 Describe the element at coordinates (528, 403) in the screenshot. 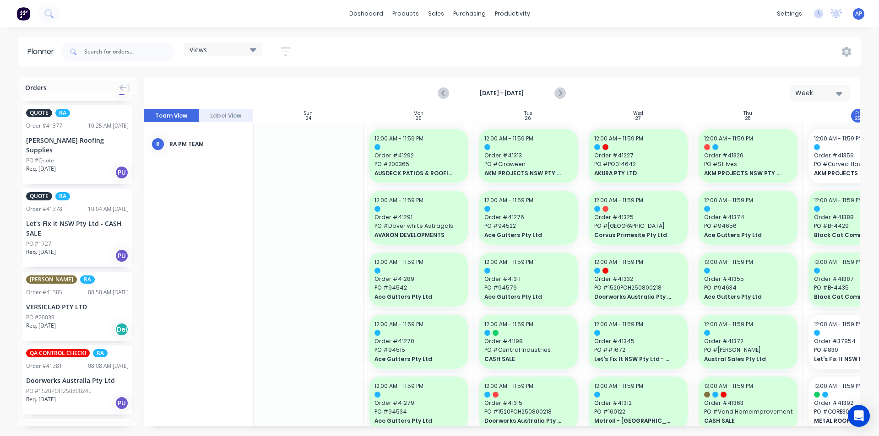

I see `span: Order # 41315` at that location.